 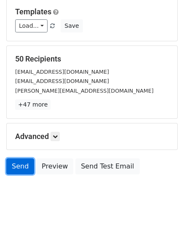 I want to click on a: Load..., so click(x=31, y=26).